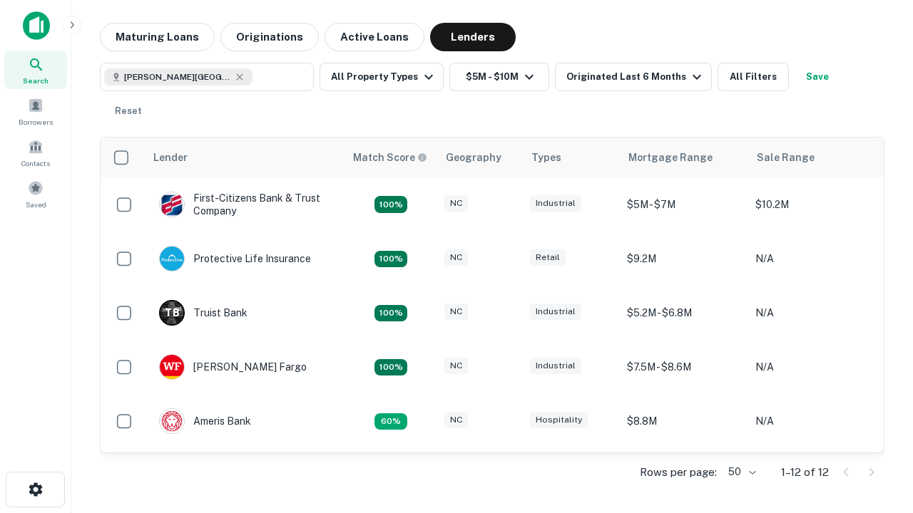  Describe the element at coordinates (245, 205) in the screenshot. I see `div: First-citizens Bank & Trust Company` at that location.